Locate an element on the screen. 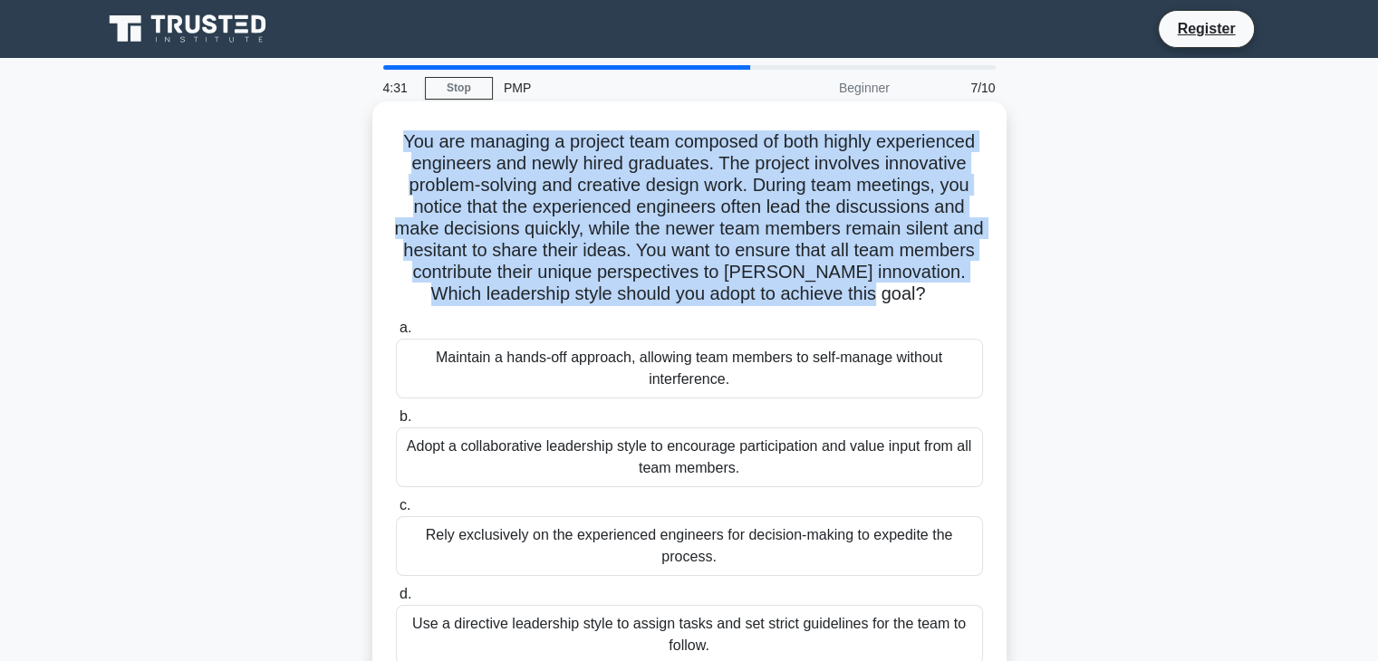 The image size is (1378, 661). div: Adopt a collaborative leadership style to encourage participation and value input from all team m... is located at coordinates (689, 457).